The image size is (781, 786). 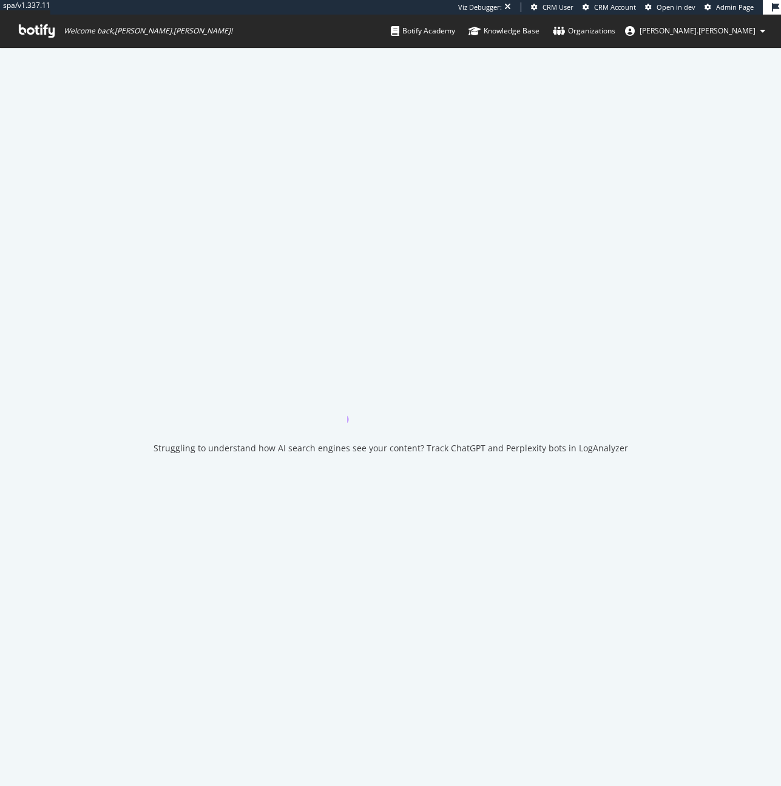 What do you see at coordinates (423, 31) in the screenshot?
I see `div: Botify Academy` at bounding box center [423, 31].